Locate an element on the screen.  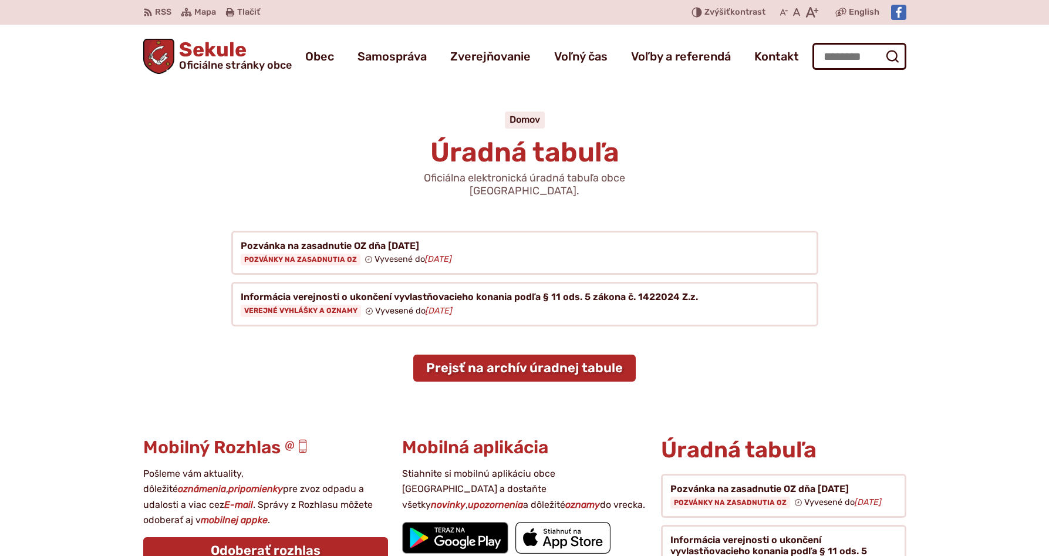
strong: E-mail is located at coordinates (238, 504).